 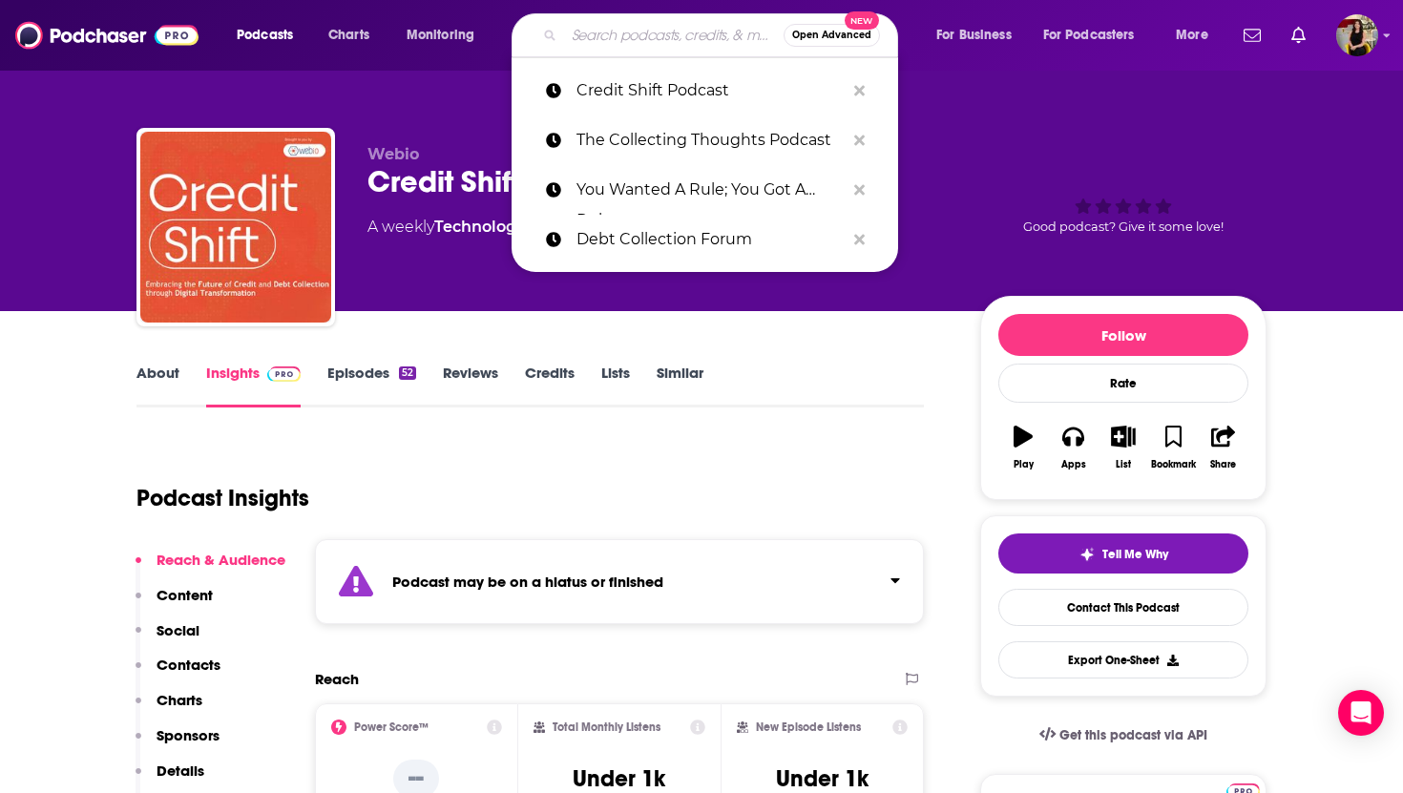 I want to click on h2: Power Score™, so click(x=391, y=727).